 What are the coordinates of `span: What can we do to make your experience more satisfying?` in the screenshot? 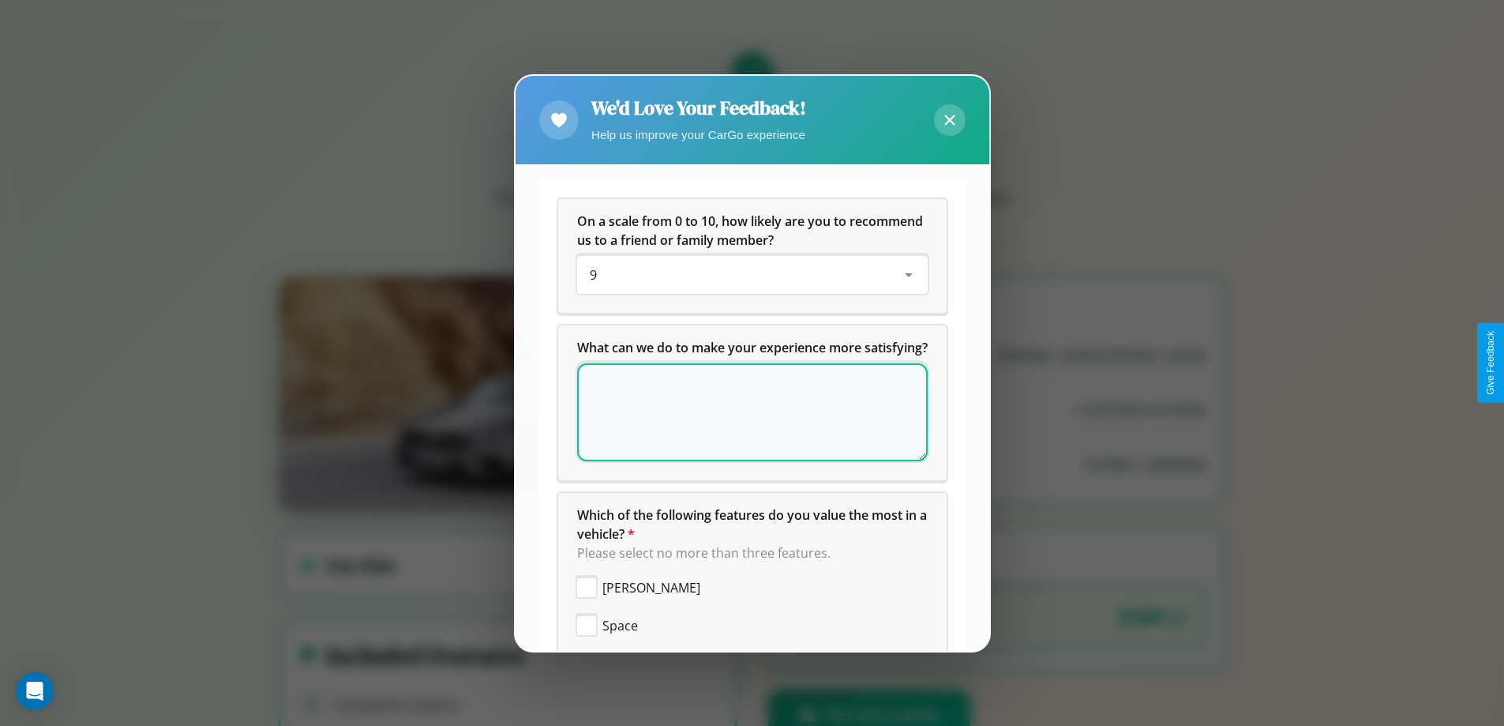 It's located at (752, 347).